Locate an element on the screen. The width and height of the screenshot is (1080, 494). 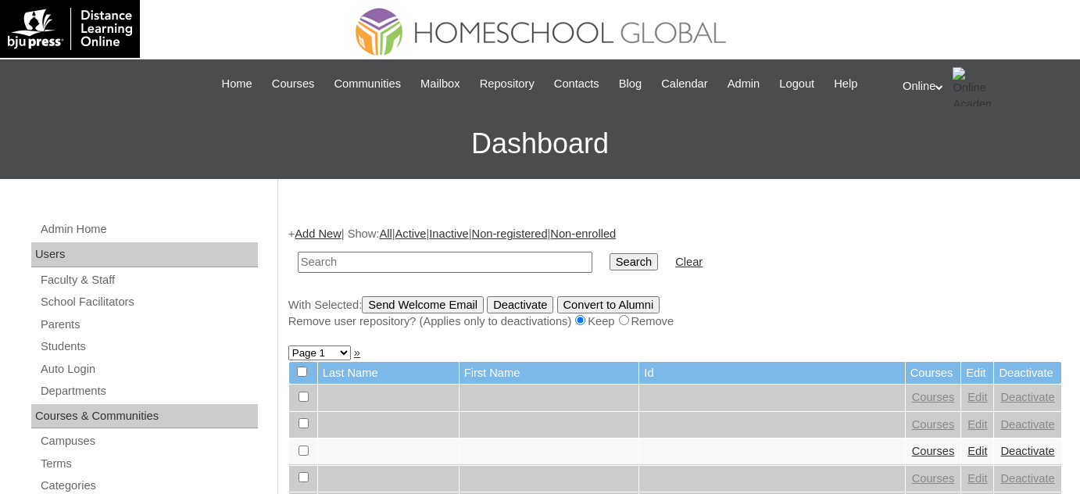
a: Add New is located at coordinates (317, 234).